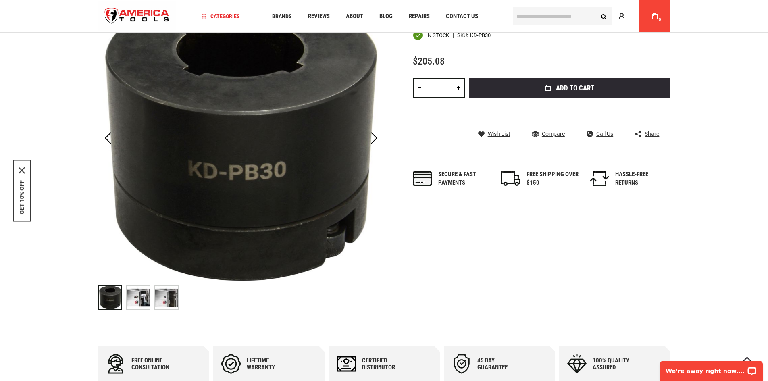  Describe the element at coordinates (553, 179) in the screenshot. I see `div: FREE SHIPPING OVER $150` at that location.